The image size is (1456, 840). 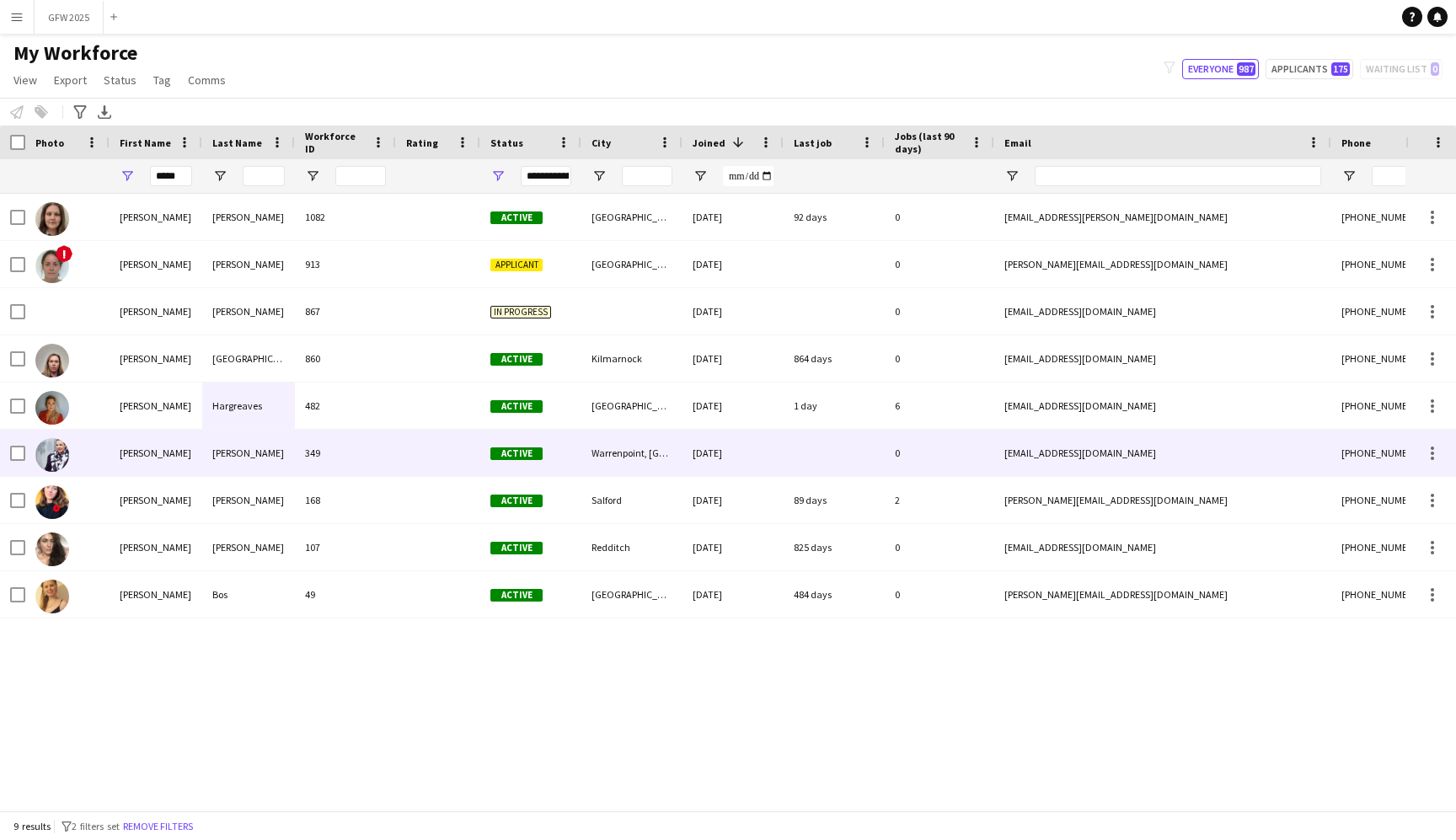 What do you see at coordinates (249, 405) in the screenshot?
I see `div: Hargreaves` at bounding box center [249, 405].